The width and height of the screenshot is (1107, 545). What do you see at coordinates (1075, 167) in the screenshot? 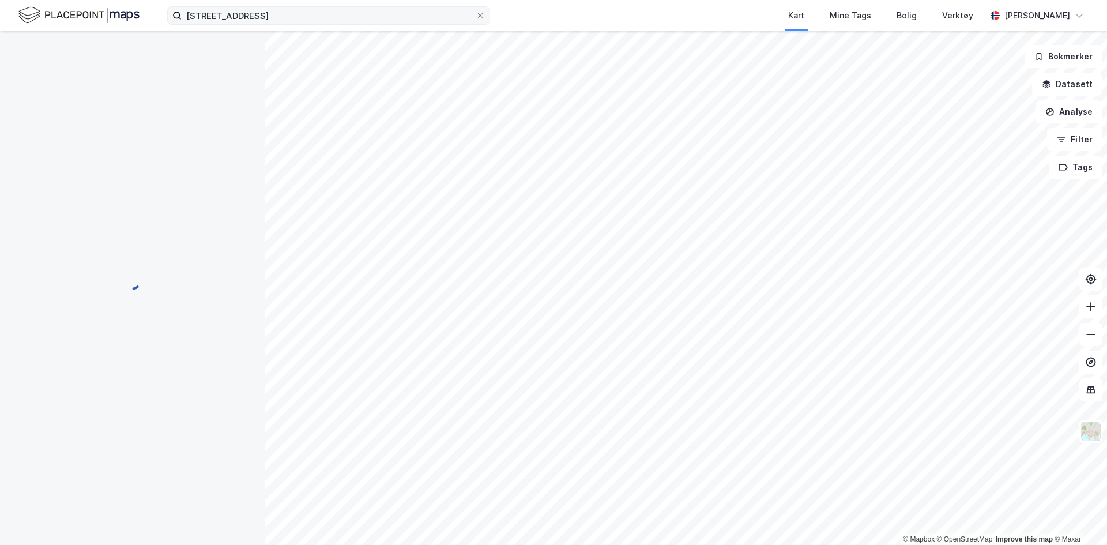
I see `button: Tags` at bounding box center [1075, 167].